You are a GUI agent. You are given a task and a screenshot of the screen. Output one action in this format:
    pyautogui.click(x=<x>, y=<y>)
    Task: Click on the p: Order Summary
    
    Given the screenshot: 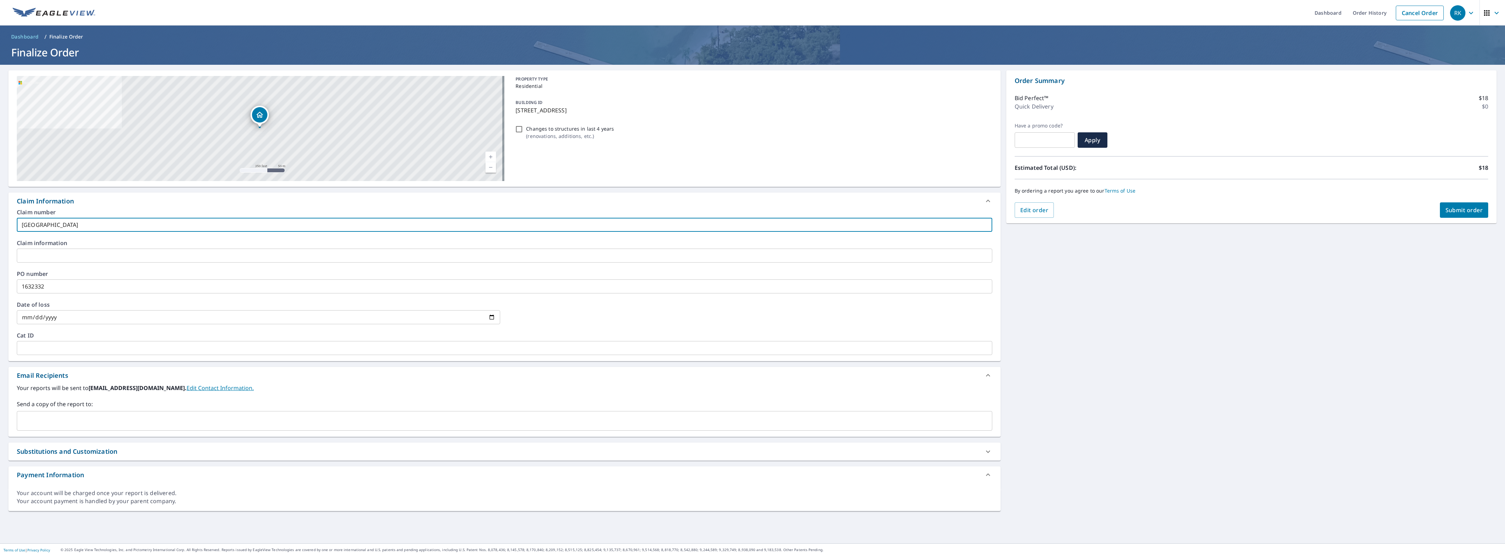 What is the action you would take?
    pyautogui.click(x=1251, y=80)
    